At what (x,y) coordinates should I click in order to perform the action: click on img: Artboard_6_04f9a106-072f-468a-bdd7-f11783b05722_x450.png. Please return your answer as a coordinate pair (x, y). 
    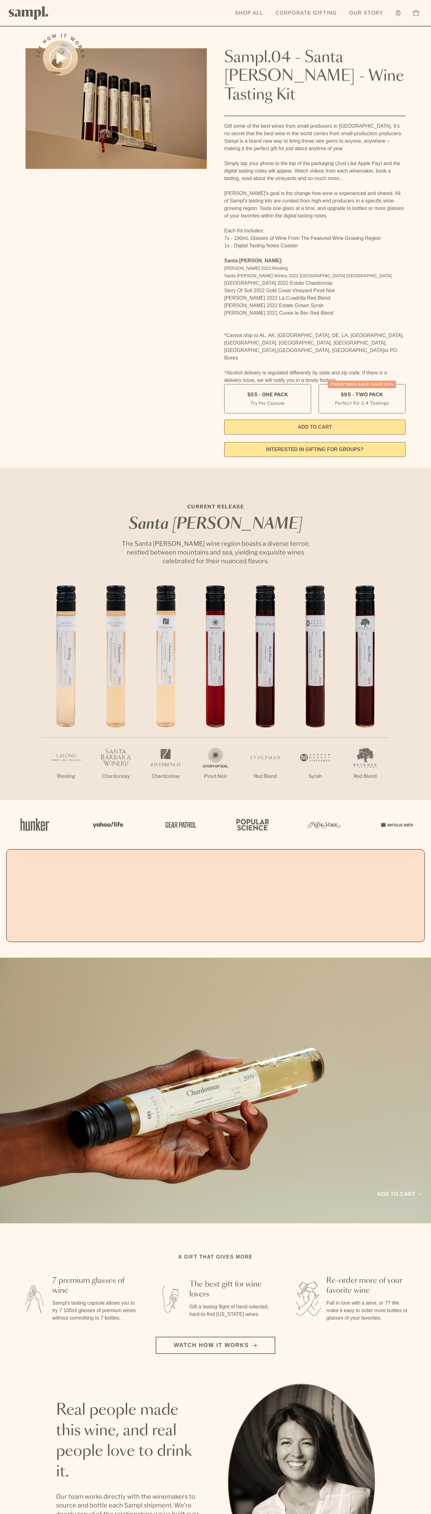
    Looking at the image, I should click on (107, 825).